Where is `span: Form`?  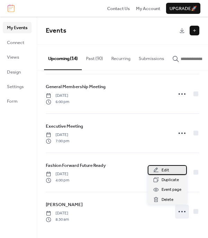
span: Form is located at coordinates (12, 101).